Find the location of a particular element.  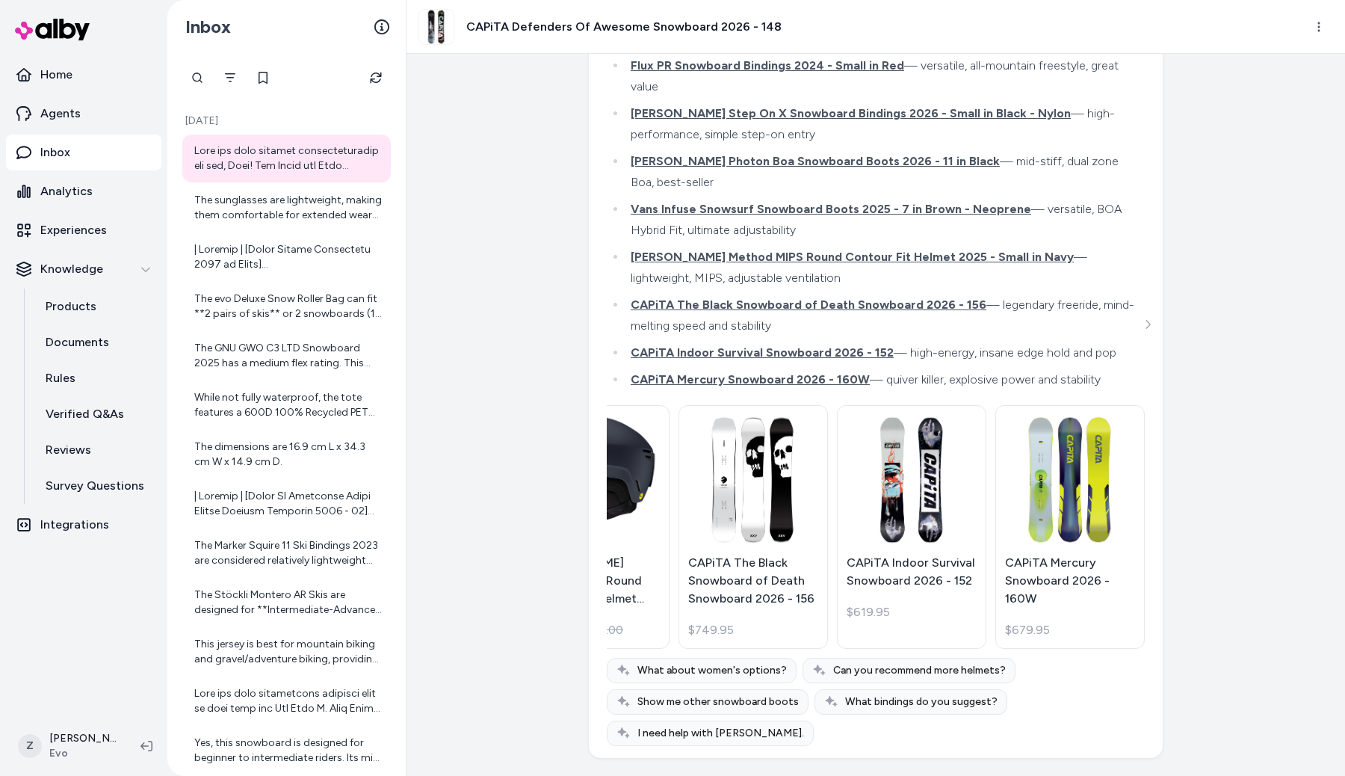

p: Experiences is located at coordinates (73, 230).